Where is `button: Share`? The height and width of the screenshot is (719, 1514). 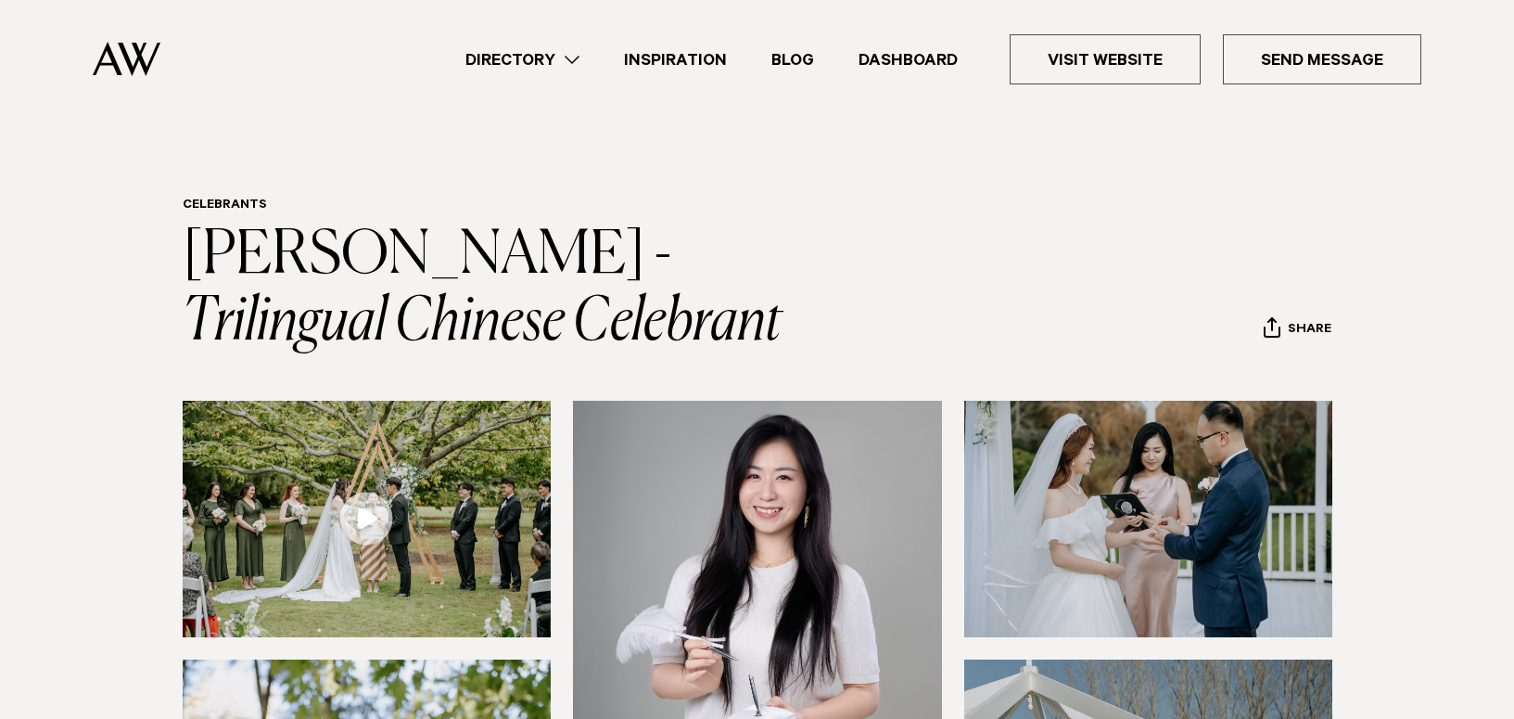 button: Share is located at coordinates (1297, 330).